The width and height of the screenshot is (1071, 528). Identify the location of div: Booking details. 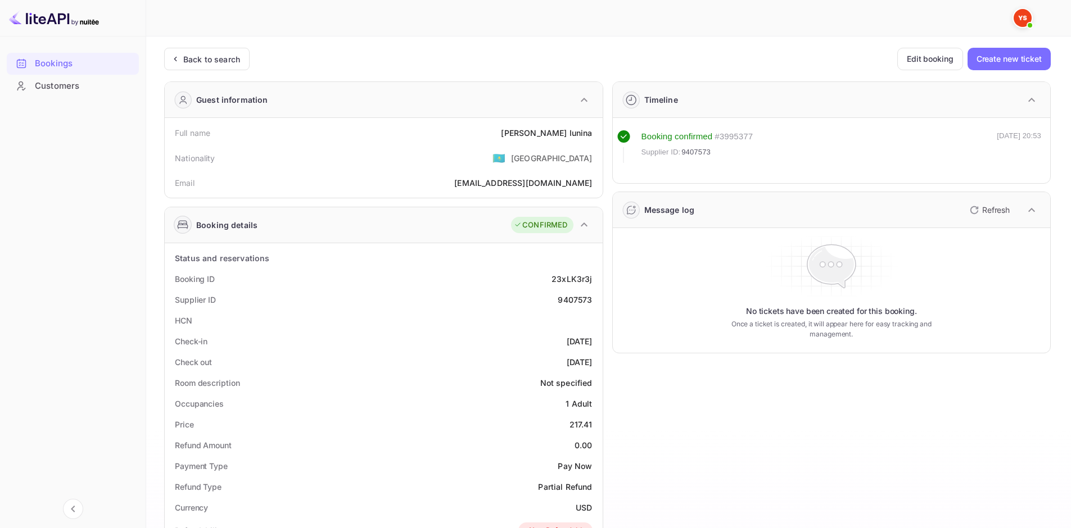
(226, 225).